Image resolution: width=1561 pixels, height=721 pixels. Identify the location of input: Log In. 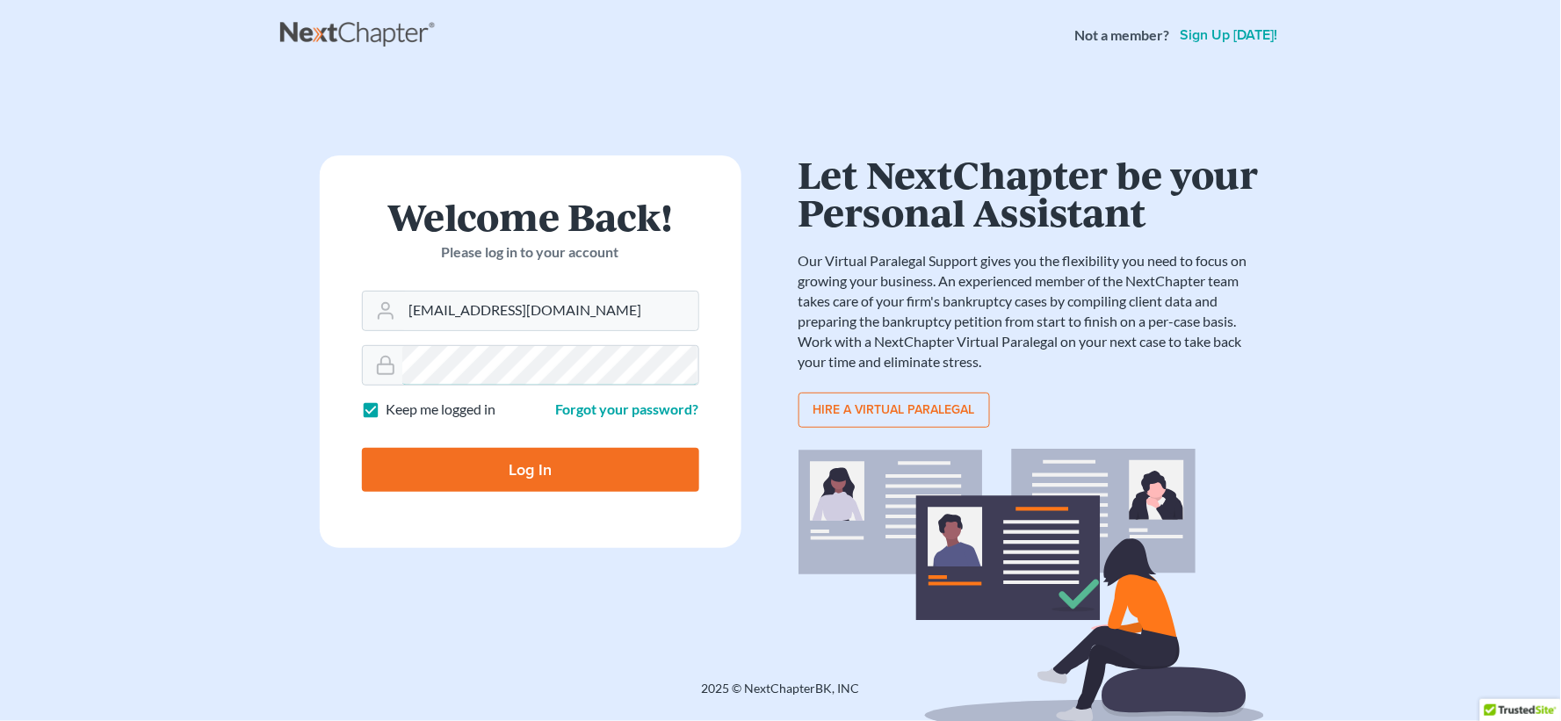
(531, 470).